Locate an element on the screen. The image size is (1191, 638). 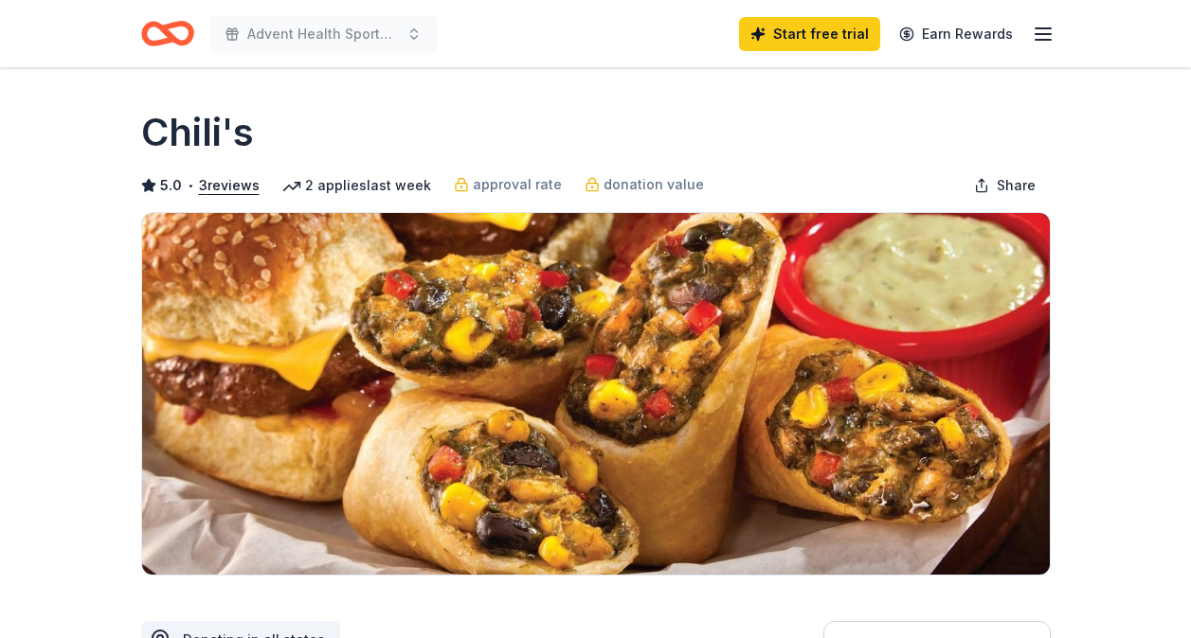
a: donation value is located at coordinates (644, 185).